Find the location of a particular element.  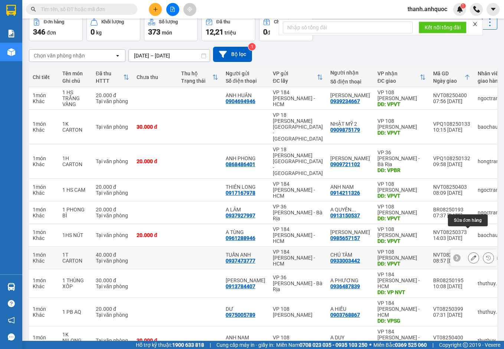

div: ĐC giao is located at coordinates (399, 81).